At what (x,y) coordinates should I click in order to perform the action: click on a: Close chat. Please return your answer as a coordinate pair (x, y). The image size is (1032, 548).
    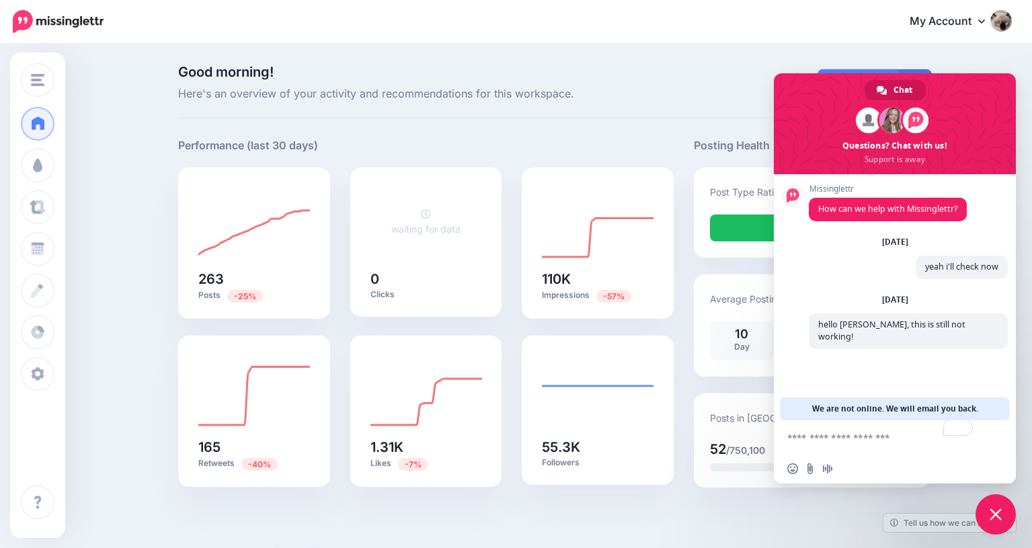
    Looking at the image, I should click on (996, 514).